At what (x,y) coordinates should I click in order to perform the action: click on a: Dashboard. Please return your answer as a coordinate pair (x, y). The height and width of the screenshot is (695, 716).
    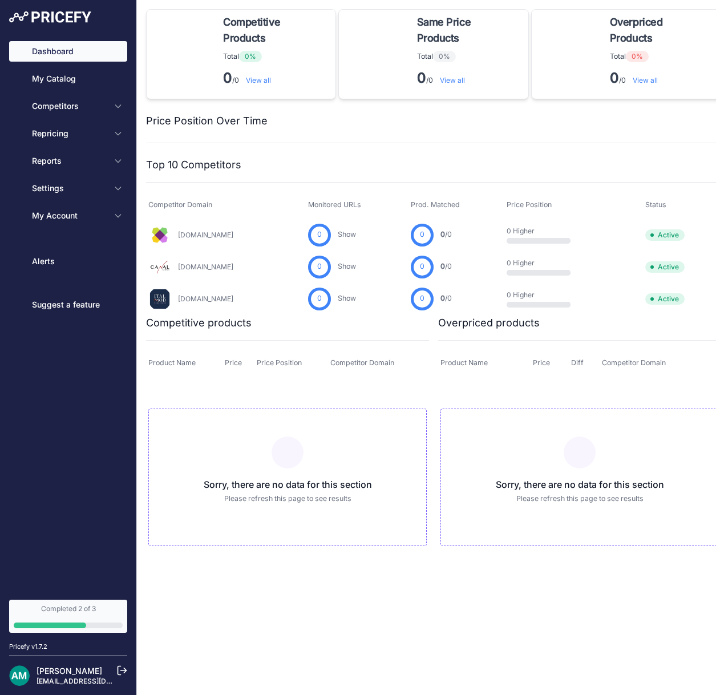
    Looking at the image, I should click on (68, 51).